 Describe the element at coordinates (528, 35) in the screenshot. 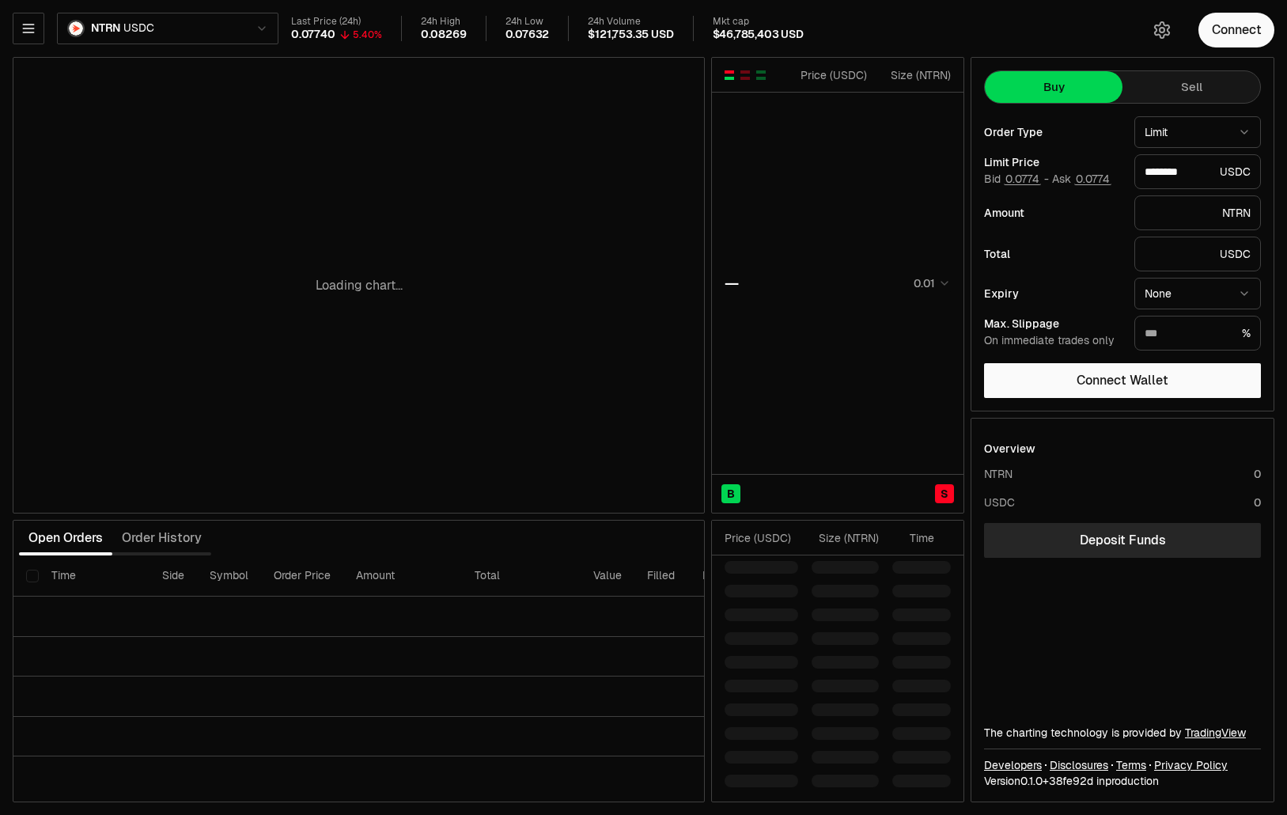

I see `div: 0.07632` at that location.